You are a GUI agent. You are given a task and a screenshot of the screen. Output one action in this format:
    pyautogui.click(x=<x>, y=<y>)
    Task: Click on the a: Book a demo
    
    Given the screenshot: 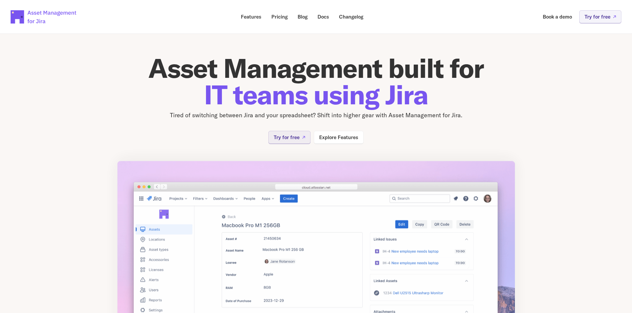 What is the action you would take?
    pyautogui.click(x=557, y=17)
    